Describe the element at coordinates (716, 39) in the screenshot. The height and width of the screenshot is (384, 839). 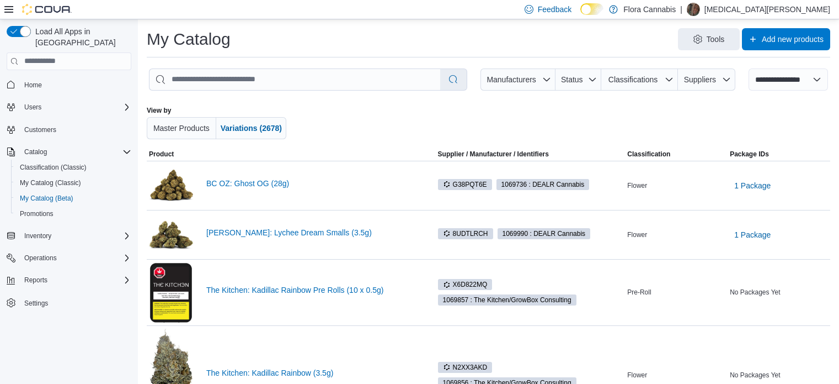
I see `span: Tools` at that location.